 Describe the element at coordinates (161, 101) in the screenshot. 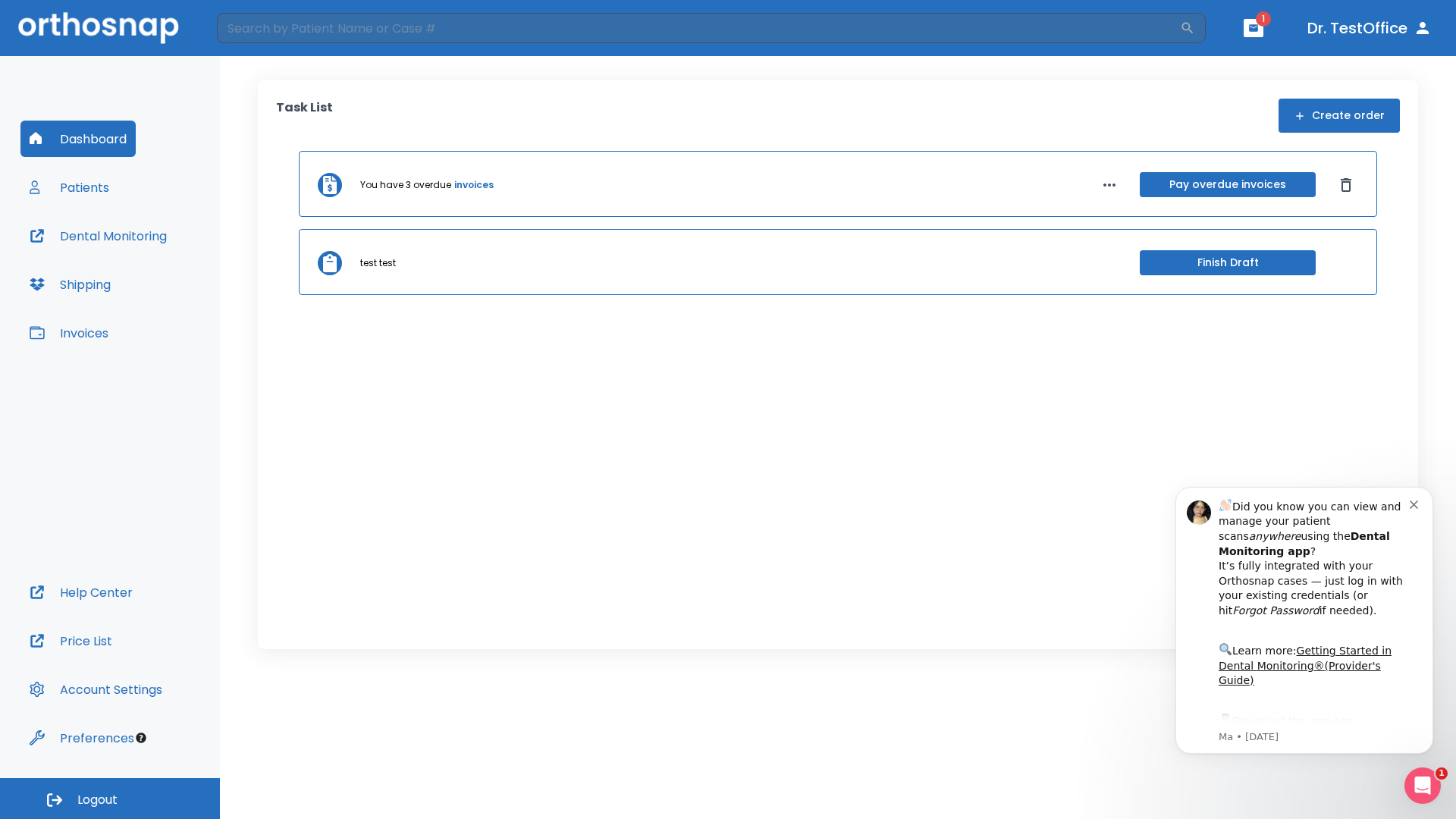

I see `div: Did you know you can view and manage your patient scans using the ? It’s fully integrated with yo...` at that location.